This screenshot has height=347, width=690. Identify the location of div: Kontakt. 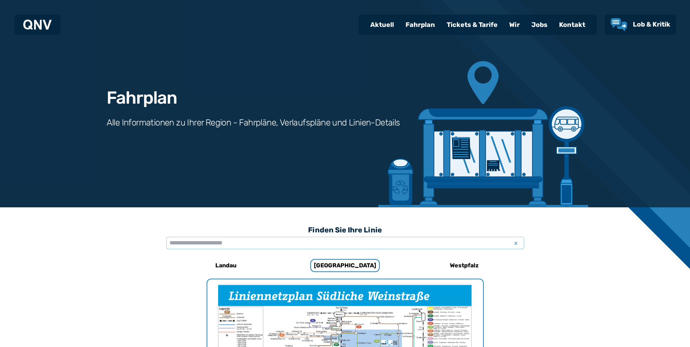
(572, 25).